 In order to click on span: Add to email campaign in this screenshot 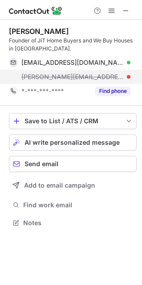, I will do `click(59, 185)`.